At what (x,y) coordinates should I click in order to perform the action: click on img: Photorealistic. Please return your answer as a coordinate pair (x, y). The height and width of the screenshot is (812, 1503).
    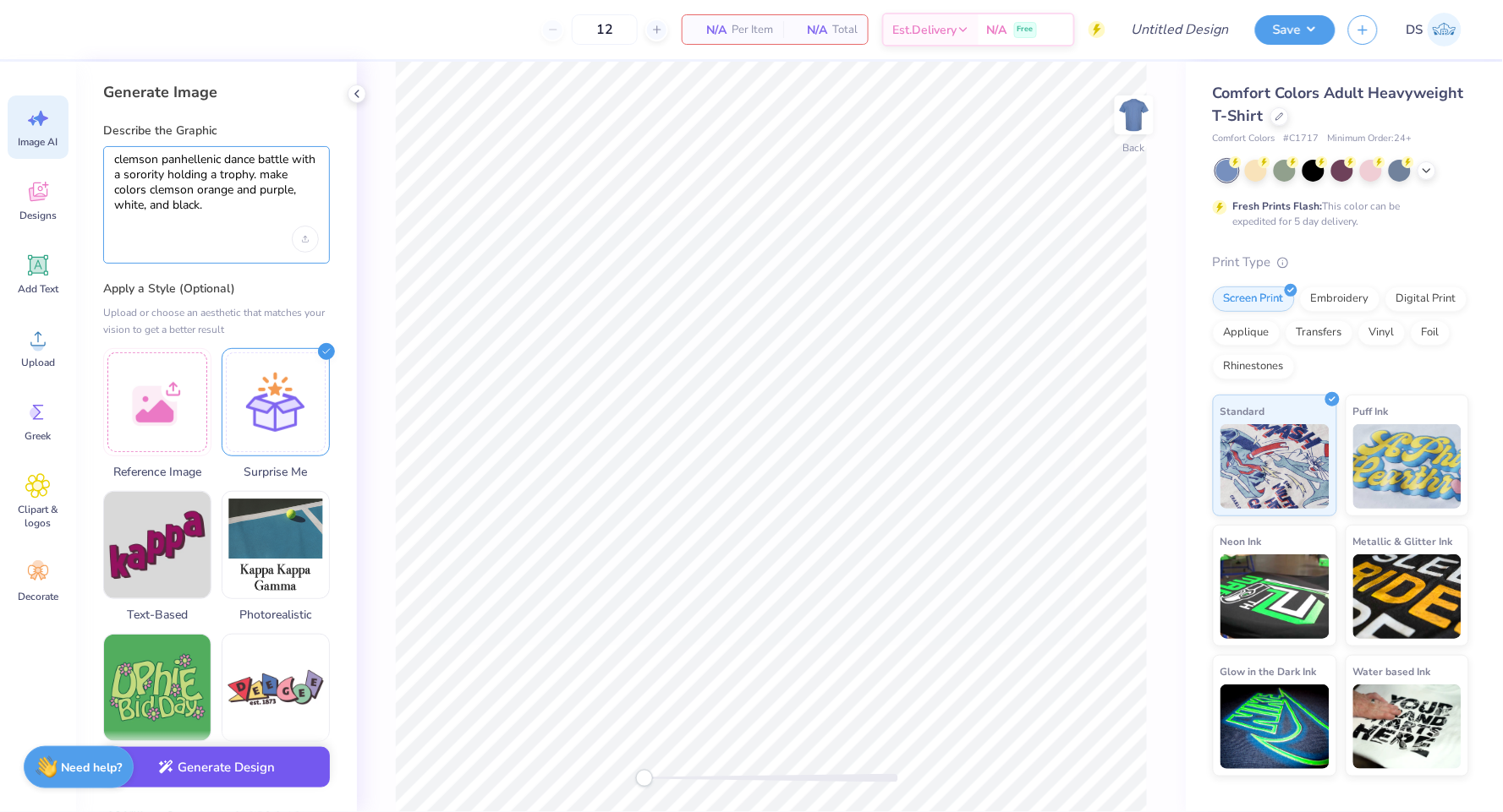
    Looking at the image, I should click on (276, 545).